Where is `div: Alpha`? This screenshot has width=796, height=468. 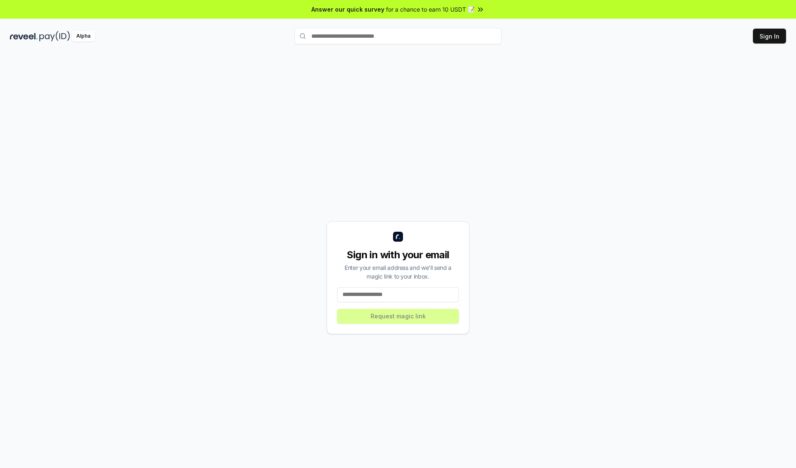
div: Alpha is located at coordinates (83, 36).